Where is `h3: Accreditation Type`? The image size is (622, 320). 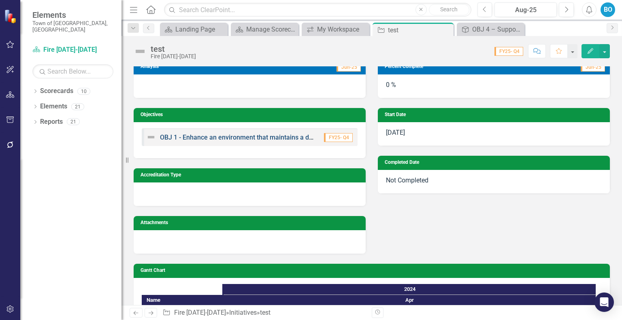
h3: Accreditation Type is located at coordinates (251, 175).